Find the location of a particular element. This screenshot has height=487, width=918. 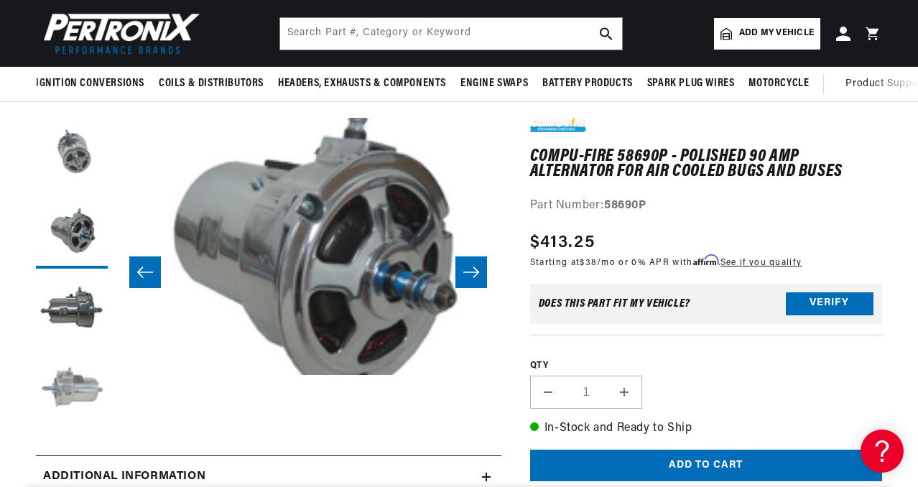

button: Verify is located at coordinates (829, 304).